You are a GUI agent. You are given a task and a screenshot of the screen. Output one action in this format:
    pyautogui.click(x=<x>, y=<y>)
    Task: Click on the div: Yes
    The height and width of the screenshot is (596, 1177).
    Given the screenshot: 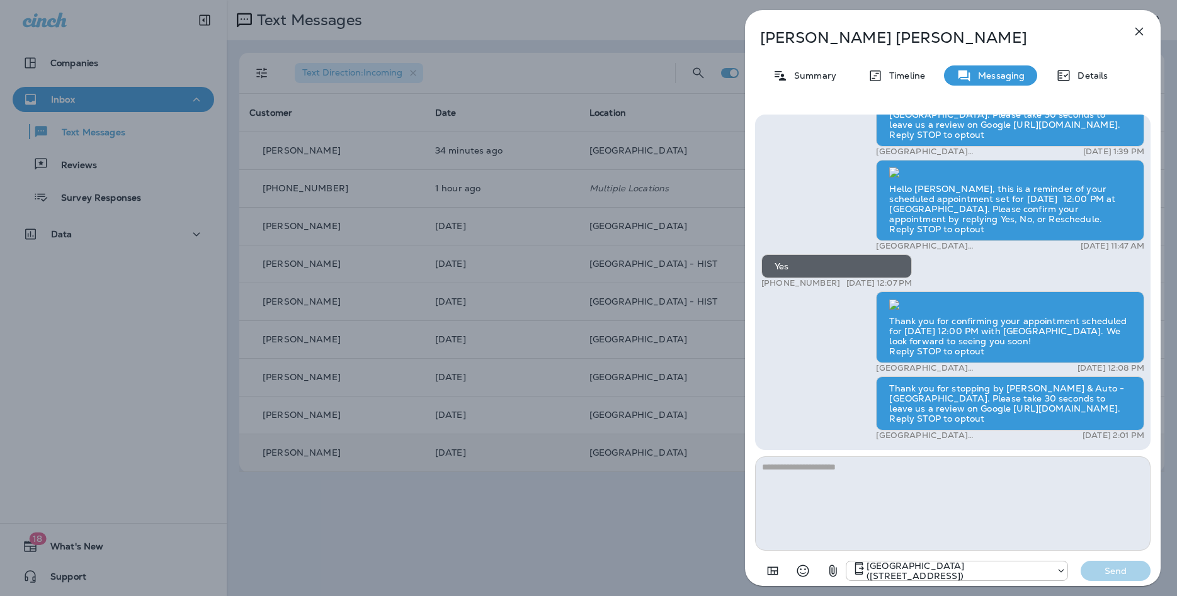 What is the action you would take?
    pyautogui.click(x=836, y=266)
    